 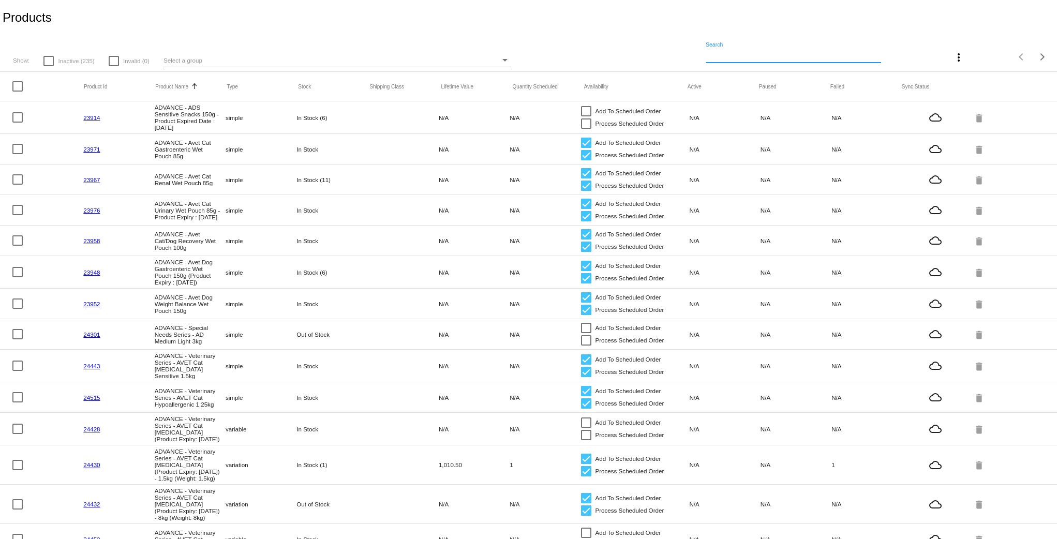 I want to click on button: Change sorting for ProductType, so click(x=232, y=86).